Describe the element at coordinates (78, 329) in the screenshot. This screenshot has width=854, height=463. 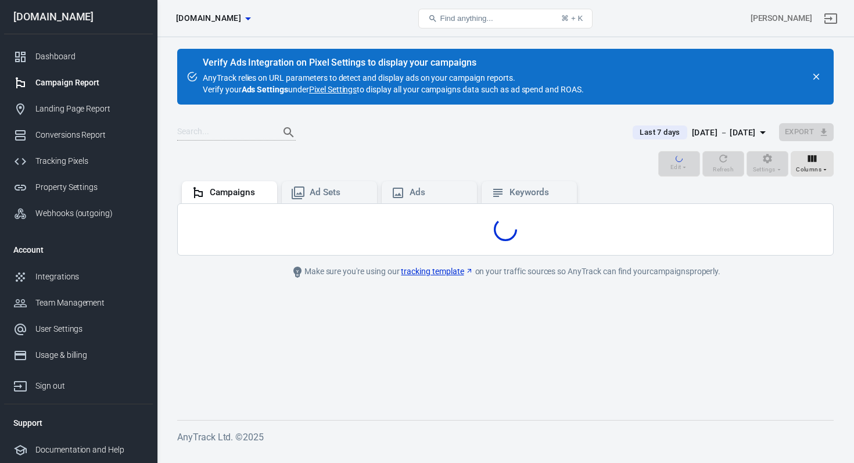
I see `a: User Settings` at that location.